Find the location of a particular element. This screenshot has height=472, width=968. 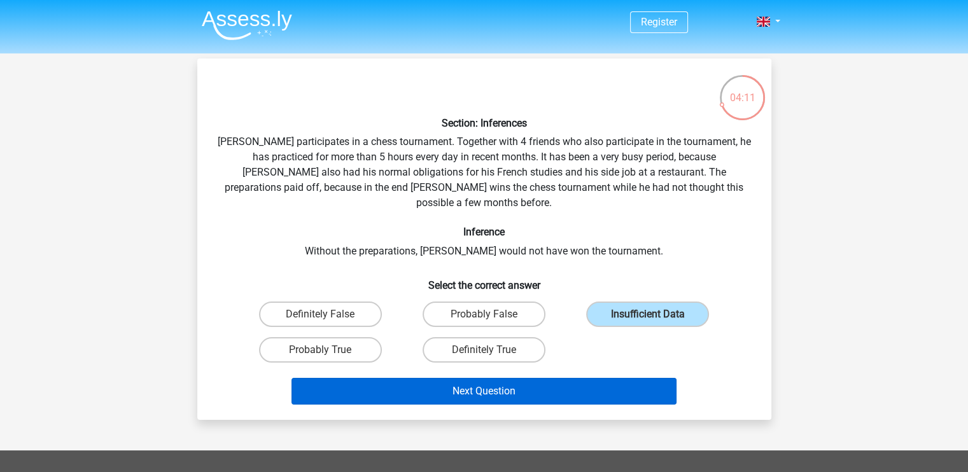

h6: Section: Inferences is located at coordinates (484, 123).